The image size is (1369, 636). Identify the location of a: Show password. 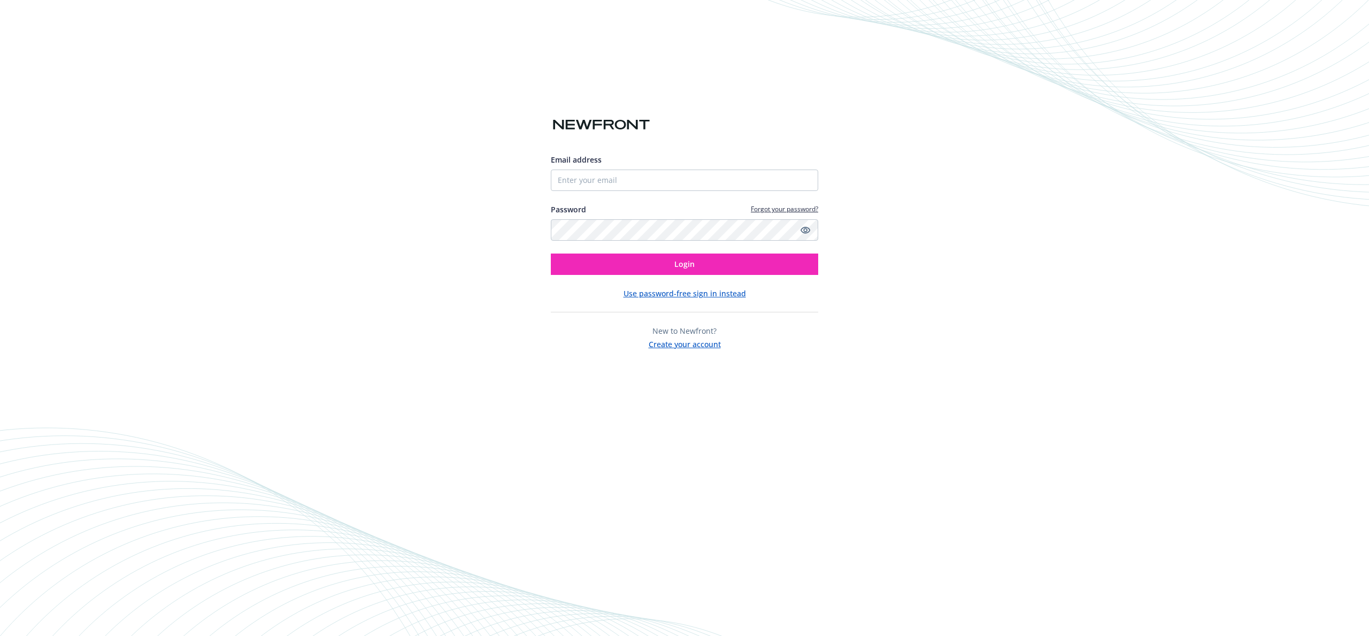
(805, 230).